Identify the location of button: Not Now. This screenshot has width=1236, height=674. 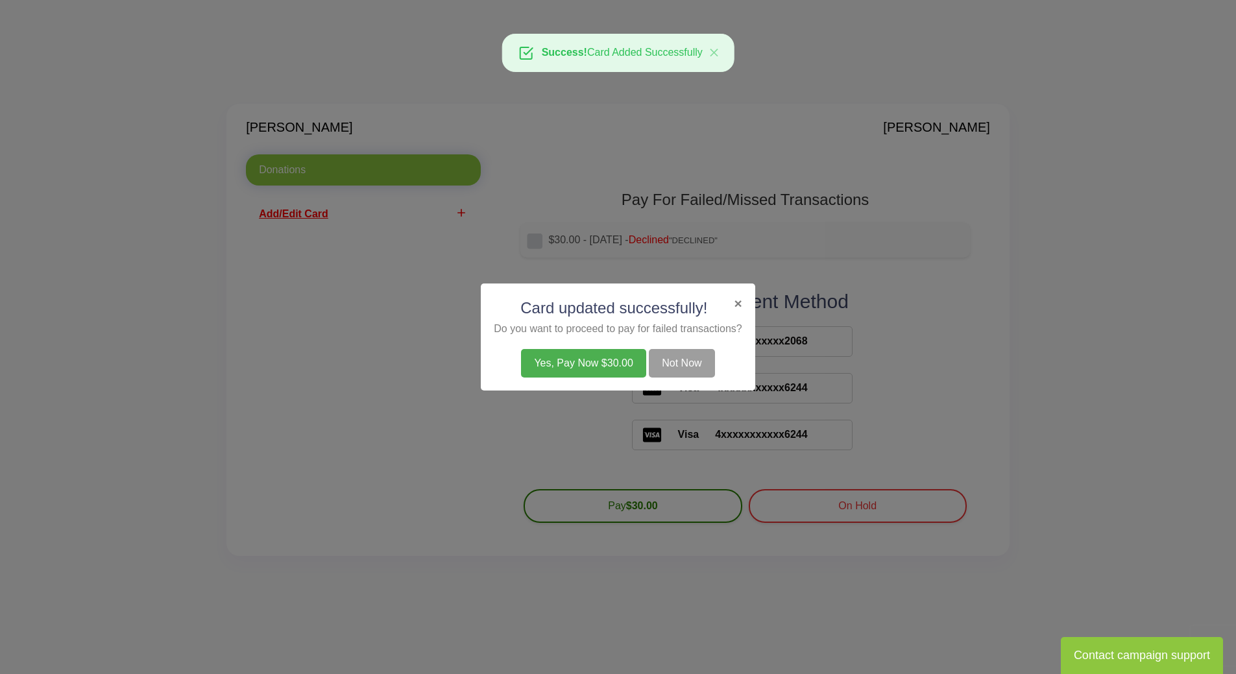
(681, 363).